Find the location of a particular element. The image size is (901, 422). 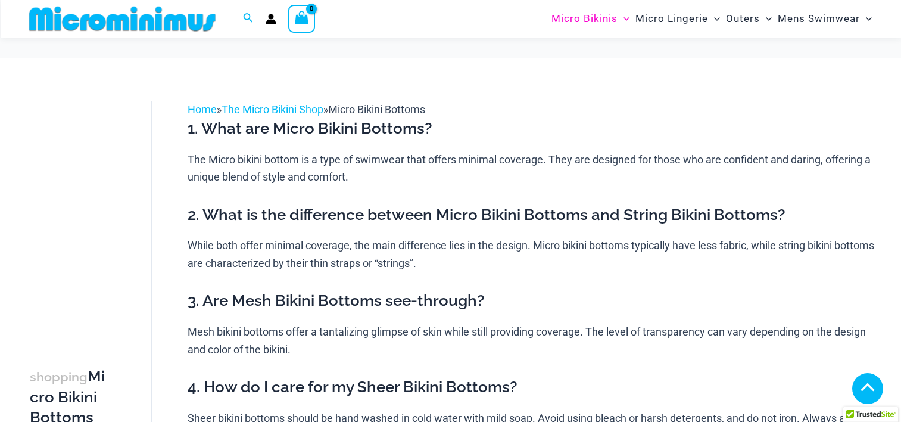

a: OutersMenu ToggleMenu Toggle is located at coordinates (749, 18).